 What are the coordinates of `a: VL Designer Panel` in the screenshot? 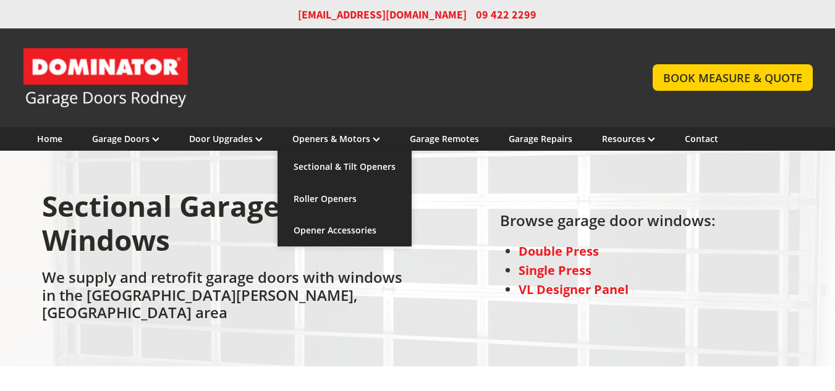 It's located at (573, 289).